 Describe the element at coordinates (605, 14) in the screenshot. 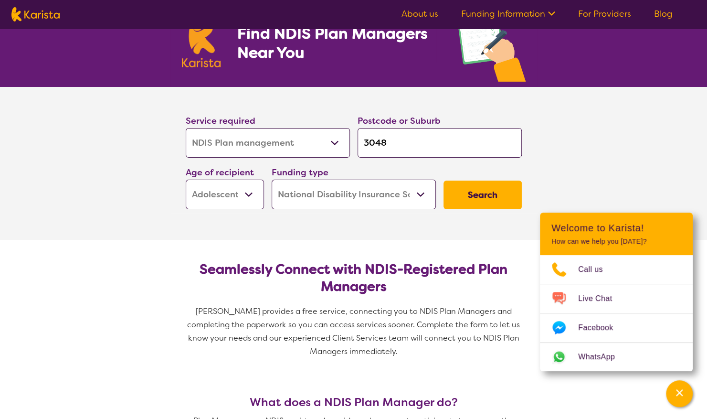

I see `a: For Providers` at that location.